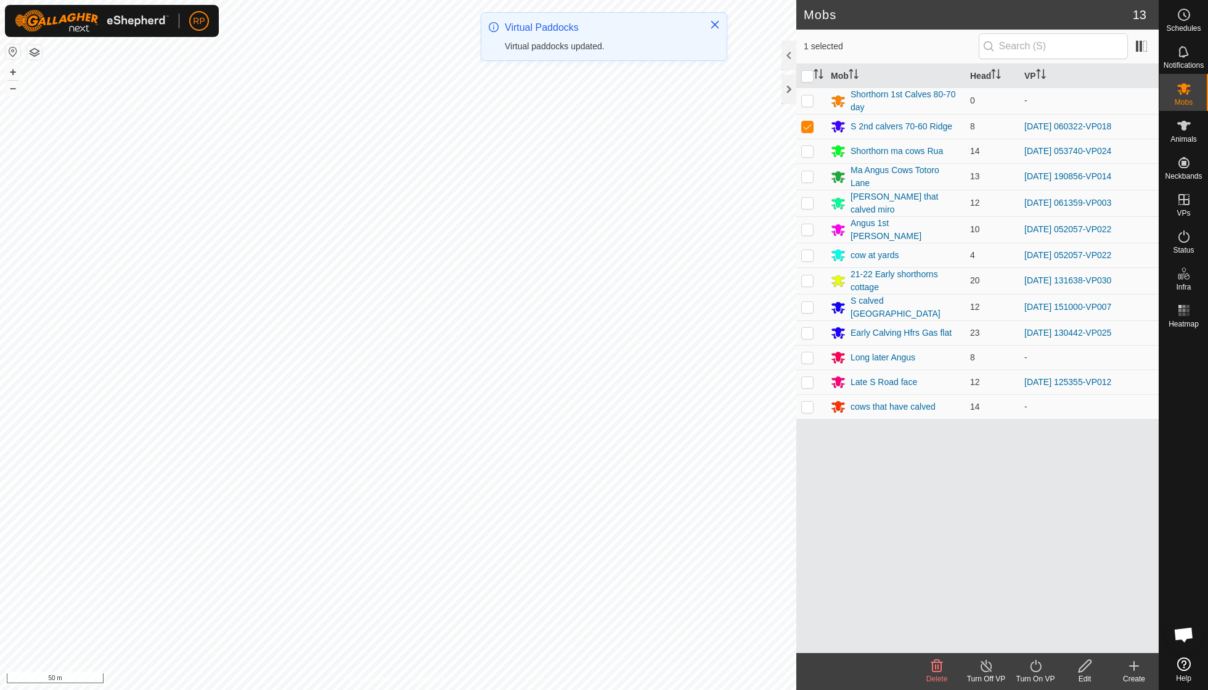 The height and width of the screenshot is (690, 1208). I want to click on div: S 2nd calvers 70-60 Ridge, so click(901, 126).